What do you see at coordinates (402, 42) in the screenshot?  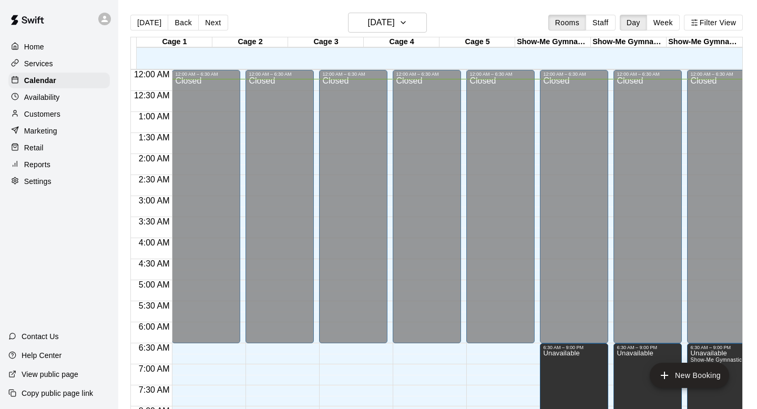 I see `div: Cage 4` at bounding box center [402, 42].